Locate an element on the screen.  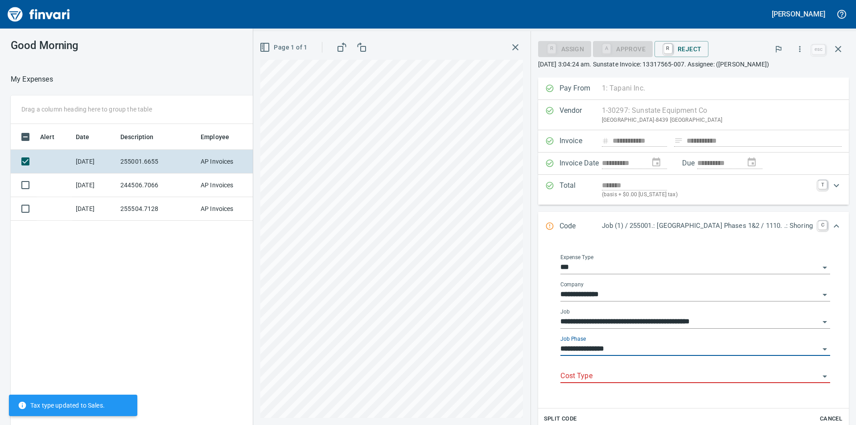
p: Drag a column heading here to group the table is located at coordinates (87, 109).